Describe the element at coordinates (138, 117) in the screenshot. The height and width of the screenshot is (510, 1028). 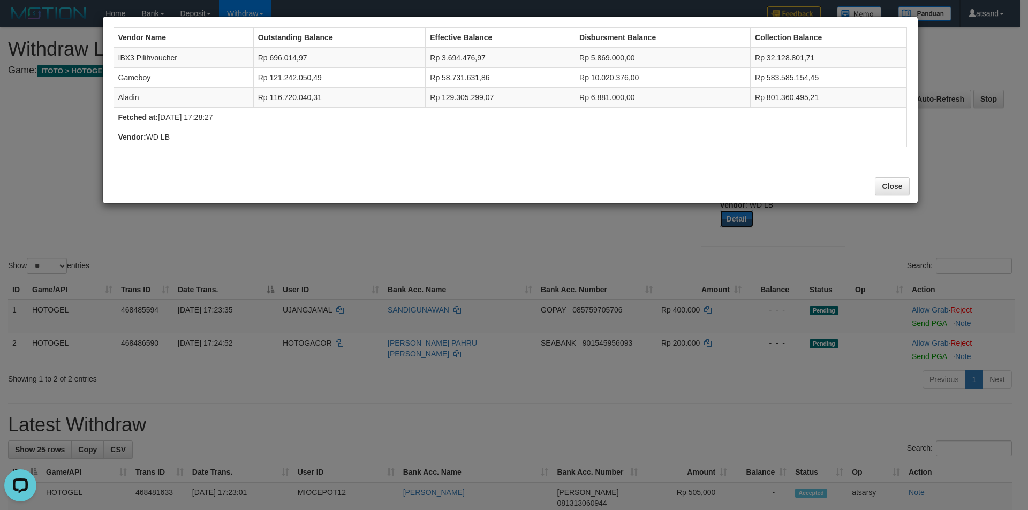
I see `b: Fetched at:` at that location.